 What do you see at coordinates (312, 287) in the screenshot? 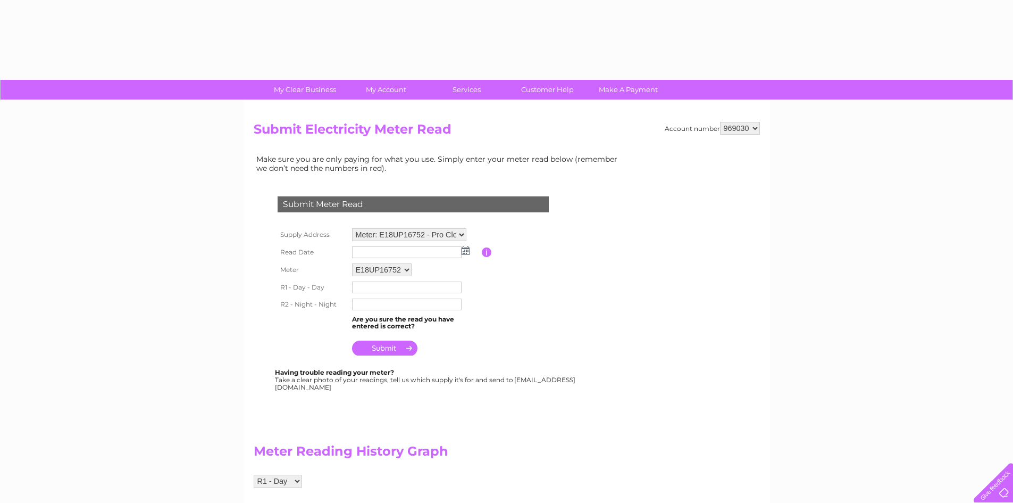
I see `th: R1 - Day - Day` at bounding box center [312, 287].